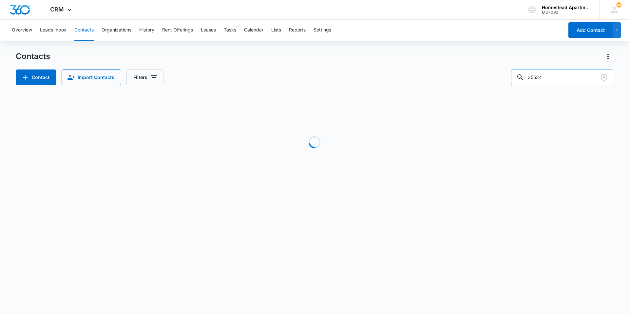  Describe the element at coordinates (566, 8) in the screenshot. I see `div: account name` at that location.